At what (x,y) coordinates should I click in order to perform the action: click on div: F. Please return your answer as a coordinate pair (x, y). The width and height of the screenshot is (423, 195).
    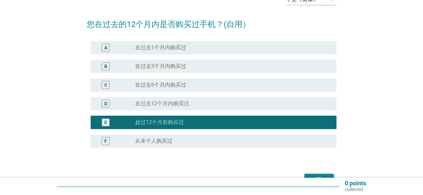
    Looking at the image, I should click on (106, 141).